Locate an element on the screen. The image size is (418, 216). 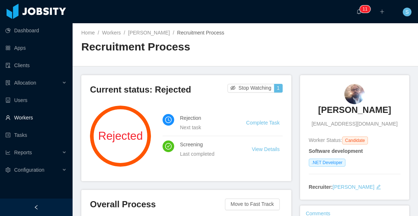
strong: Recruiter: is located at coordinates (321, 187).